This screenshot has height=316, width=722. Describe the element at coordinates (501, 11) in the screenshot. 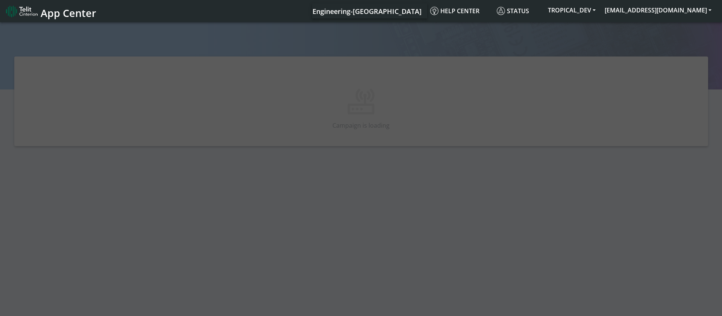

I see `img: status.svg` at that location.